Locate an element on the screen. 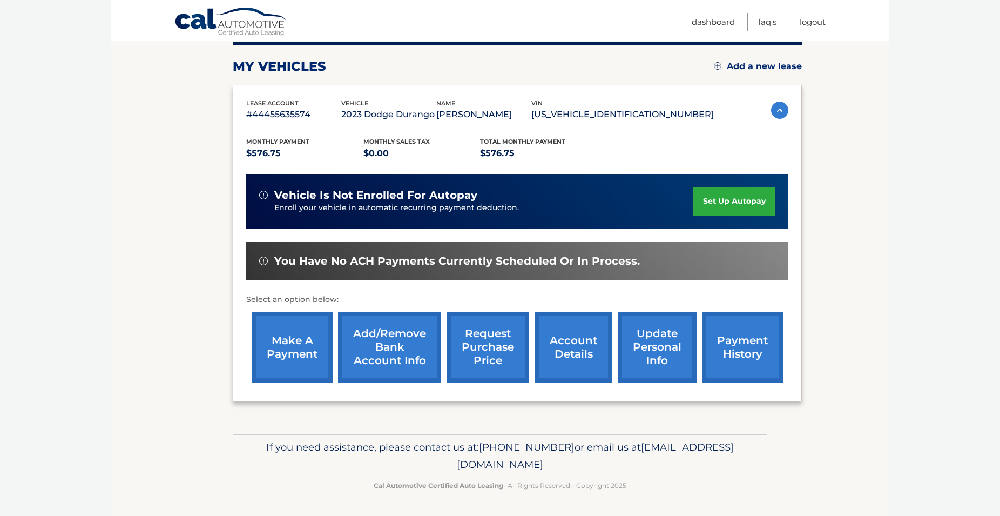 This screenshot has width=1000, height=516. span: vin is located at coordinates (537, 103).